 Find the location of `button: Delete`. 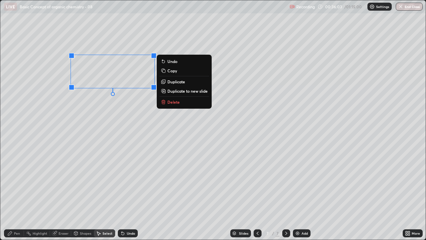

button: Delete is located at coordinates (184, 102).